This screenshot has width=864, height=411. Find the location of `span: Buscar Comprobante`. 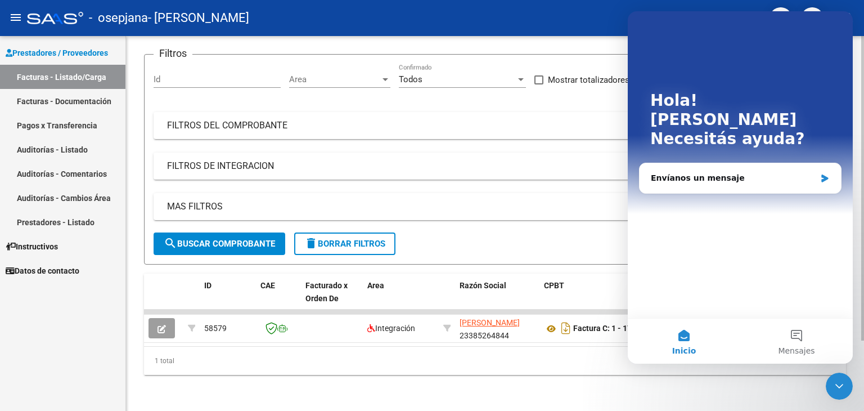

span: Buscar Comprobante is located at coordinates (219, 244).